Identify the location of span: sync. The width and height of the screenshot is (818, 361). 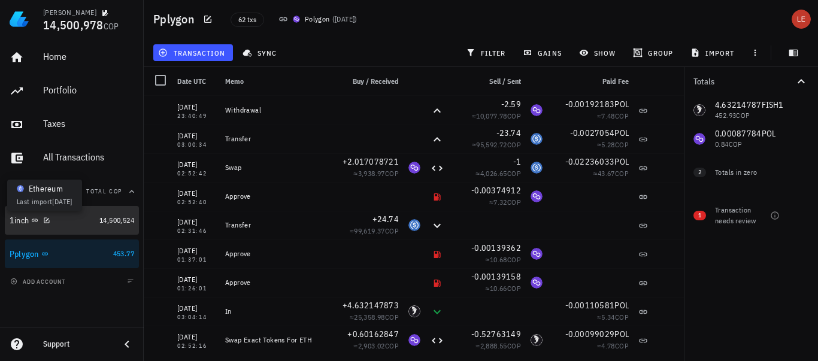
(260, 53).